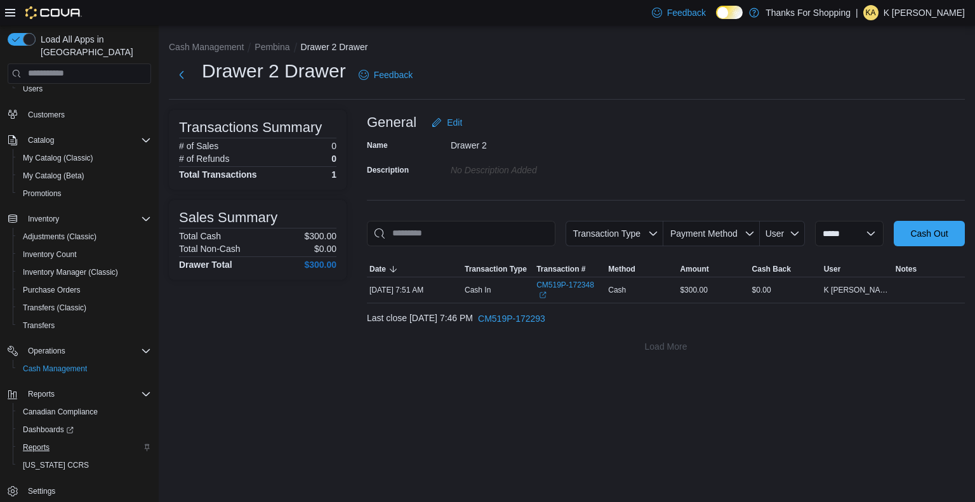  I want to click on span: Amount, so click(694, 269).